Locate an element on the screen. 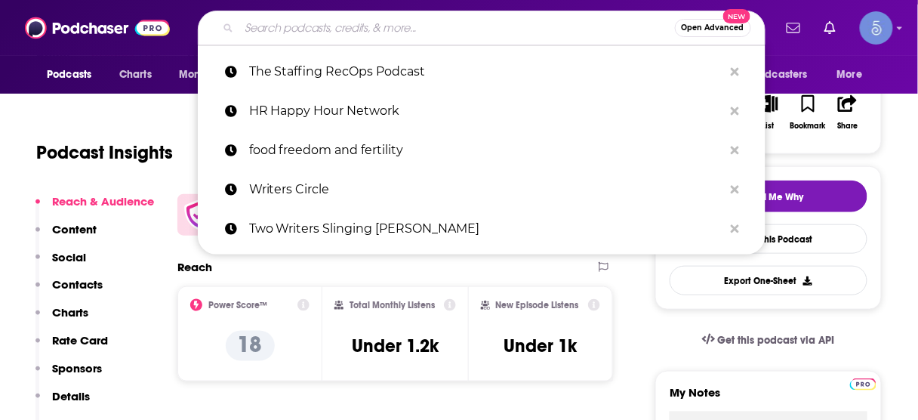 This screenshot has width=918, height=420. input: Search podcasts, credits, & more... is located at coordinates (457, 28).